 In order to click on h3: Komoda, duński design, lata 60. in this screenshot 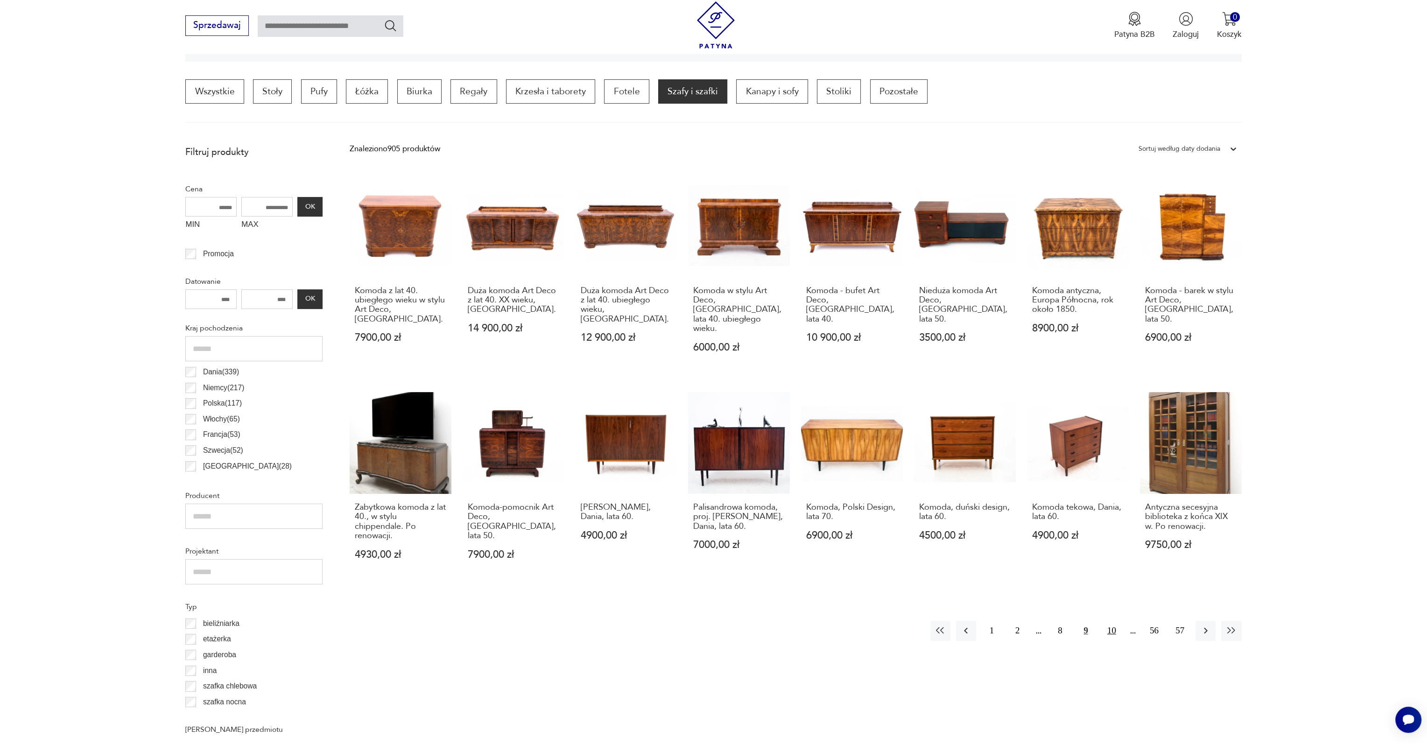, I will do `click(965, 512)`.